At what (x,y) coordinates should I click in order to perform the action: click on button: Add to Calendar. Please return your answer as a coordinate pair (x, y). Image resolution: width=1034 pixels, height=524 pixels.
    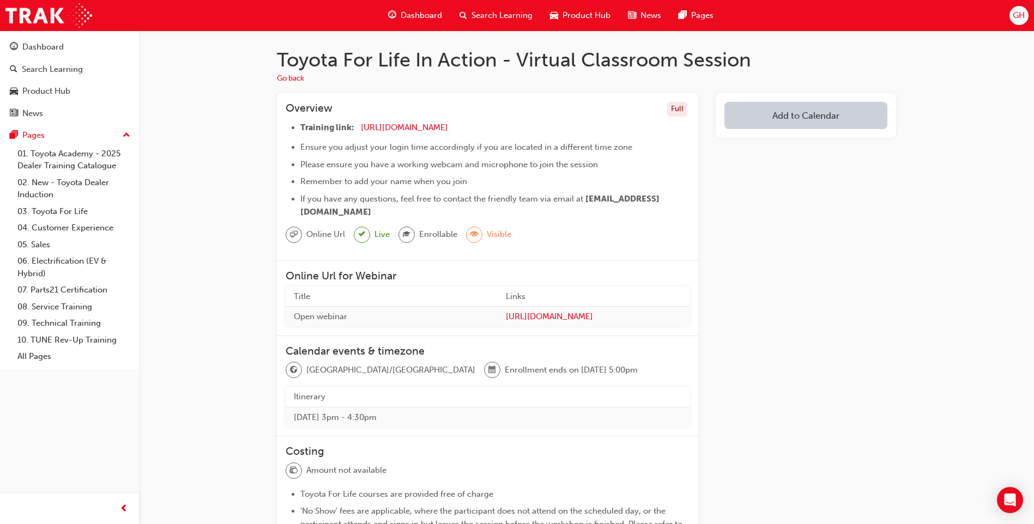
    Looking at the image, I should click on (806, 116).